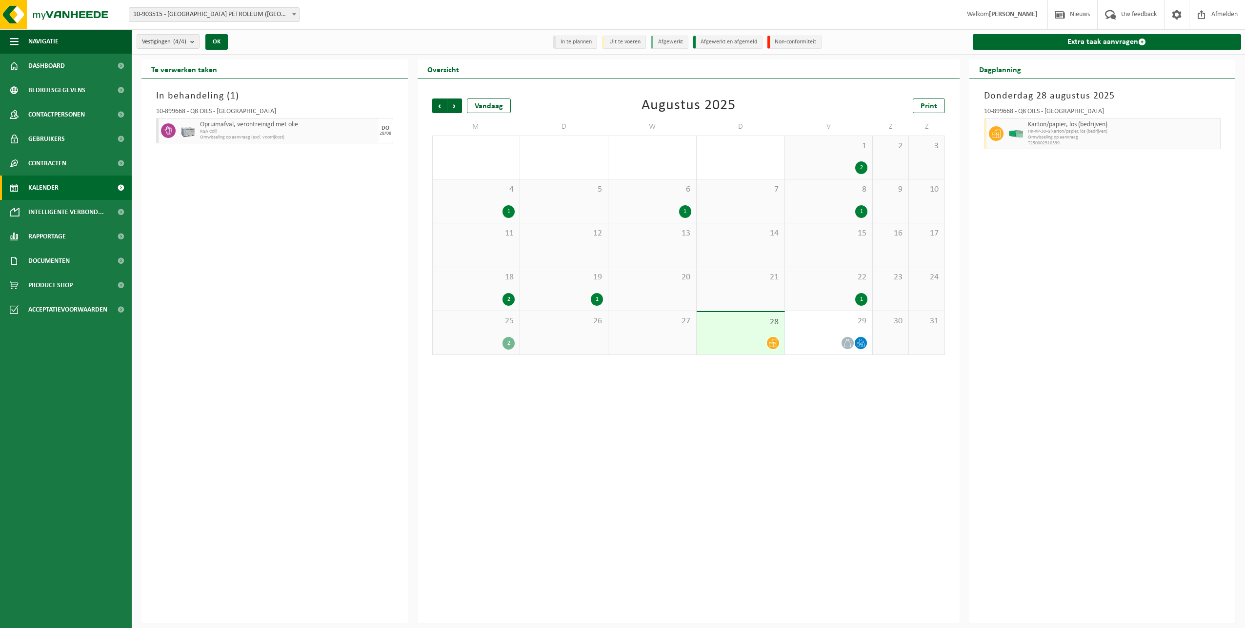  I want to click on h2: Overzicht, so click(443, 69).